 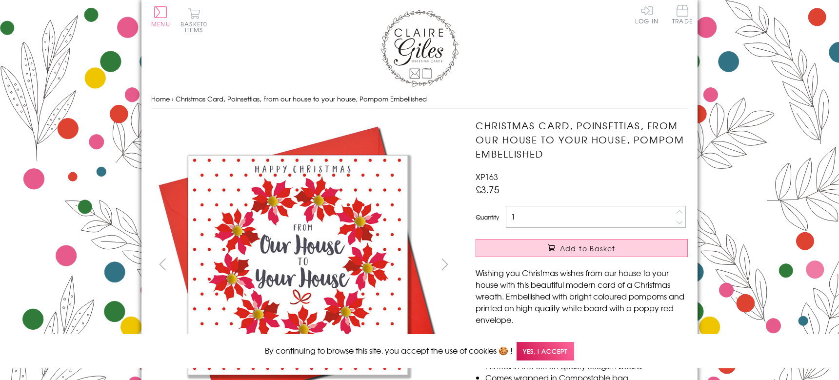 I want to click on a: Trade, so click(x=683, y=15).